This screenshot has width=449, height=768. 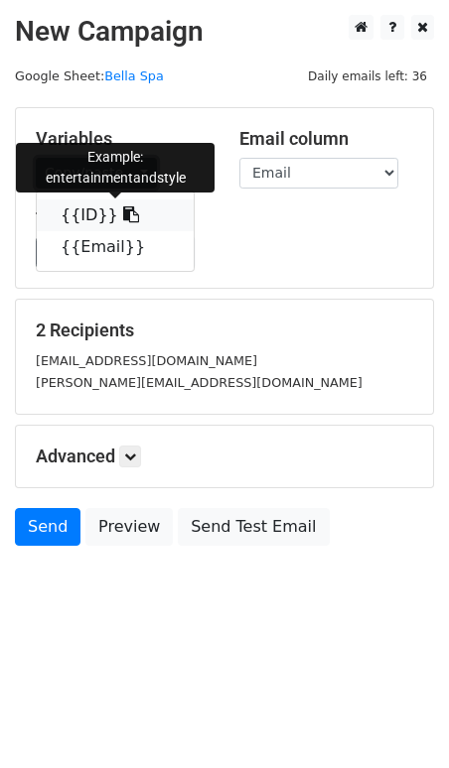 I want to click on h2: New Campaign, so click(x=224, y=32).